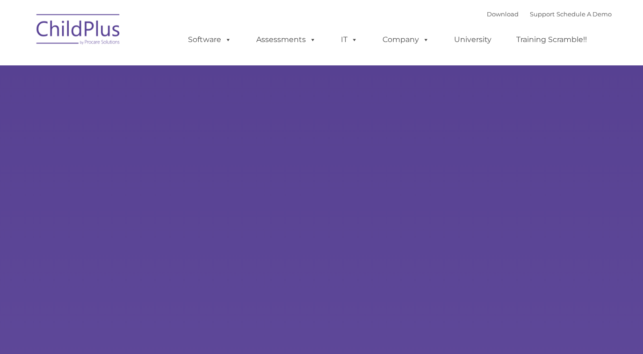  What do you see at coordinates (551, 40) in the screenshot?
I see `a: Training Scramble!!` at bounding box center [551, 40].